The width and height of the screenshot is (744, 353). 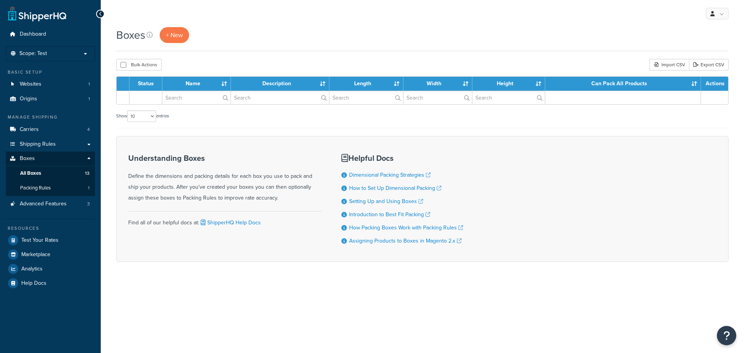 I want to click on li: Test Your Rates, so click(x=50, y=240).